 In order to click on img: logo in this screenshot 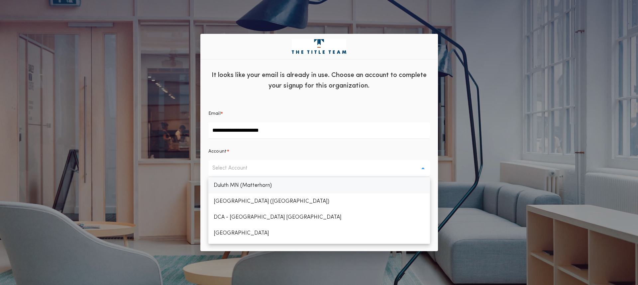, I will do `click(319, 47)`.